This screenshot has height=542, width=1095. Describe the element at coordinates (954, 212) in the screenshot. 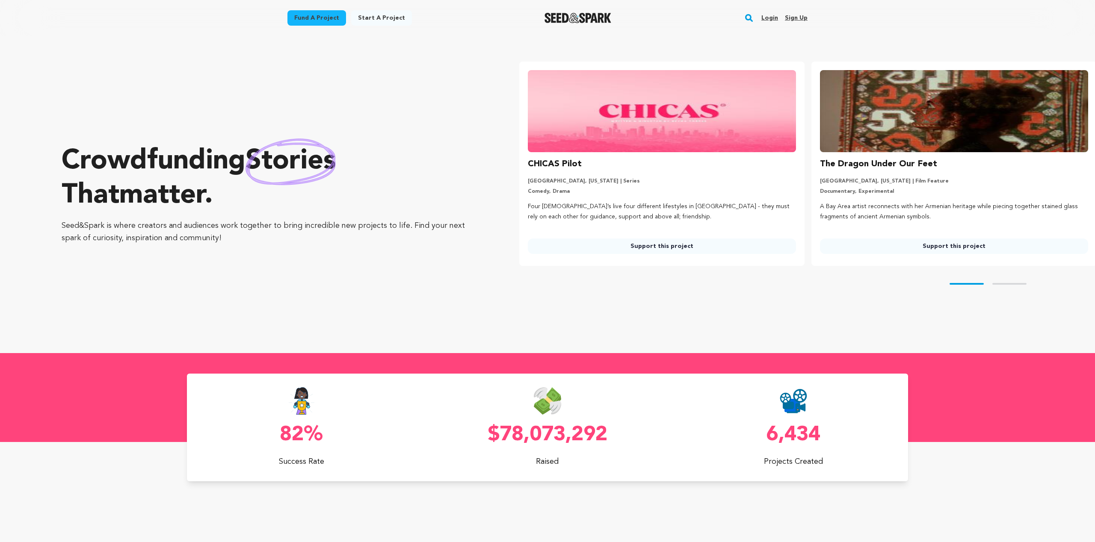

I see `p: A Bay Area artist reconnects with her Armenian heritage while piecing together stained glass frag...` at that location.